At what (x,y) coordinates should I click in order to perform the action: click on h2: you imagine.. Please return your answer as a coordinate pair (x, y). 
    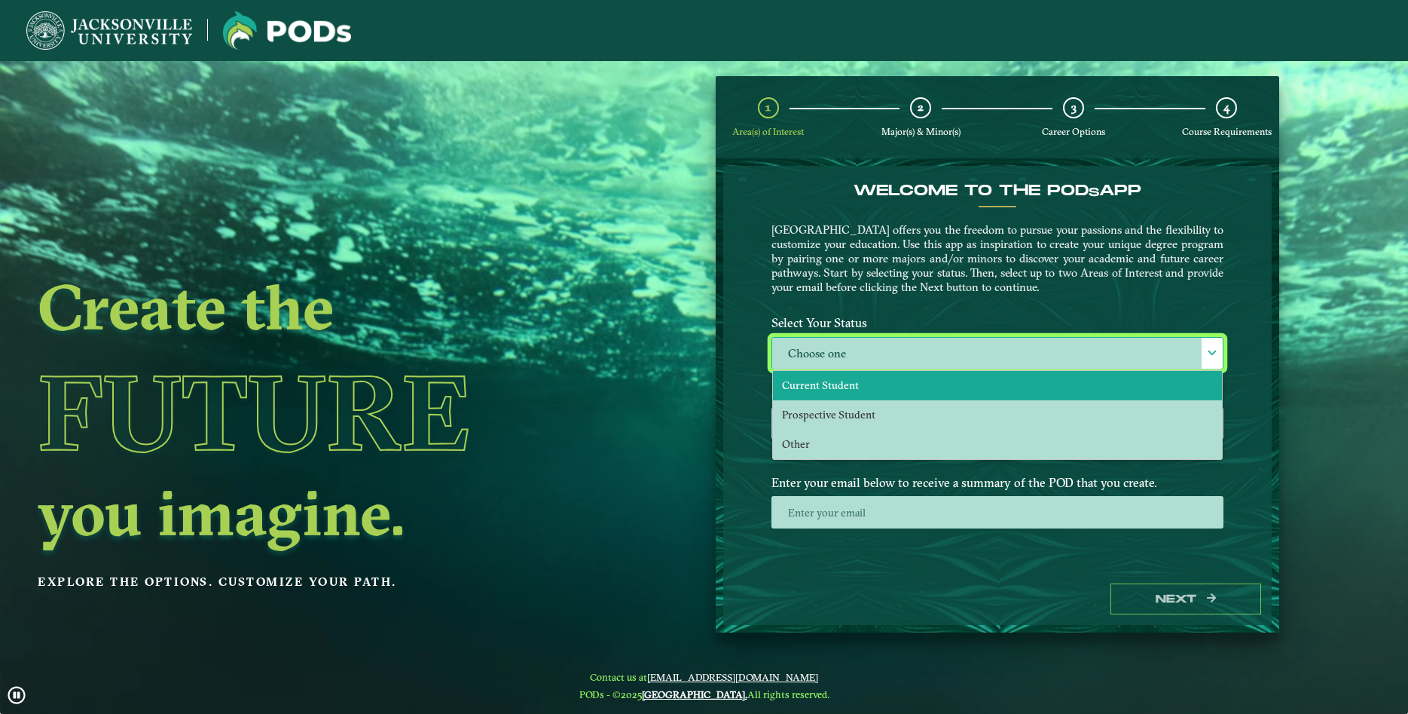
    Looking at the image, I should click on (316, 512).